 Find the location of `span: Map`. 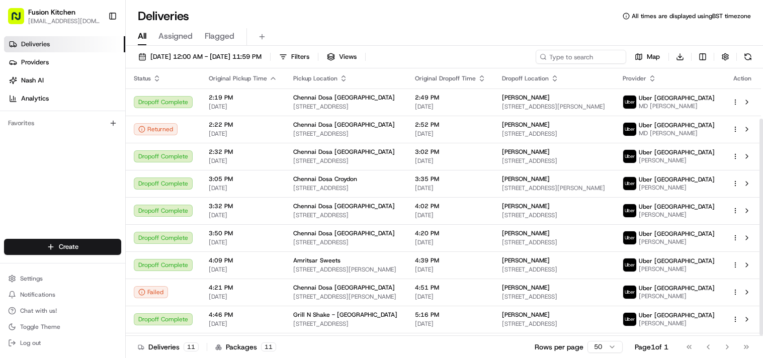

span: Map is located at coordinates (653, 57).